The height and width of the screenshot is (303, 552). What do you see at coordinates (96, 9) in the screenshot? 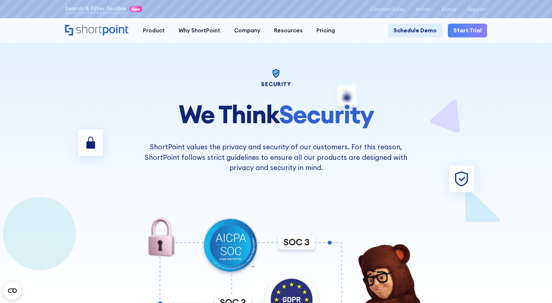
I see `a: Search & Filter Toolbar` at bounding box center [96, 9].